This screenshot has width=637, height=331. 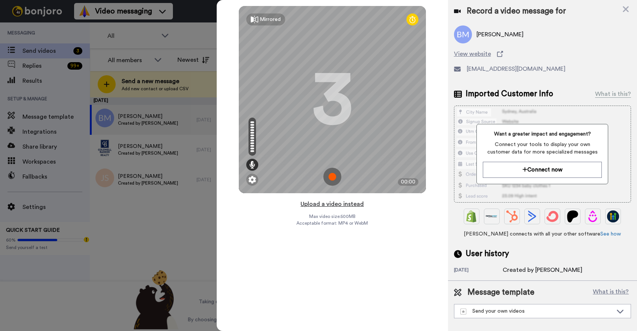 I want to click on img: demo-template.svg, so click(x=464, y=312).